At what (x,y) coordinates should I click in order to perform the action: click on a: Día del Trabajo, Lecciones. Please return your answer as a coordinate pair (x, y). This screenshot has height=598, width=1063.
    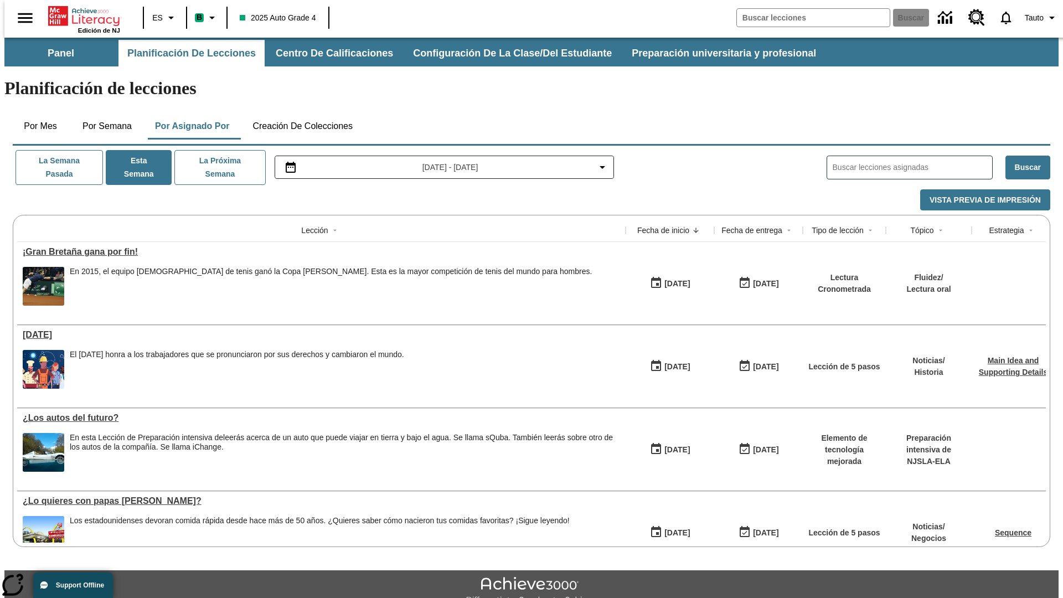
    Looking at the image, I should click on (321, 335).